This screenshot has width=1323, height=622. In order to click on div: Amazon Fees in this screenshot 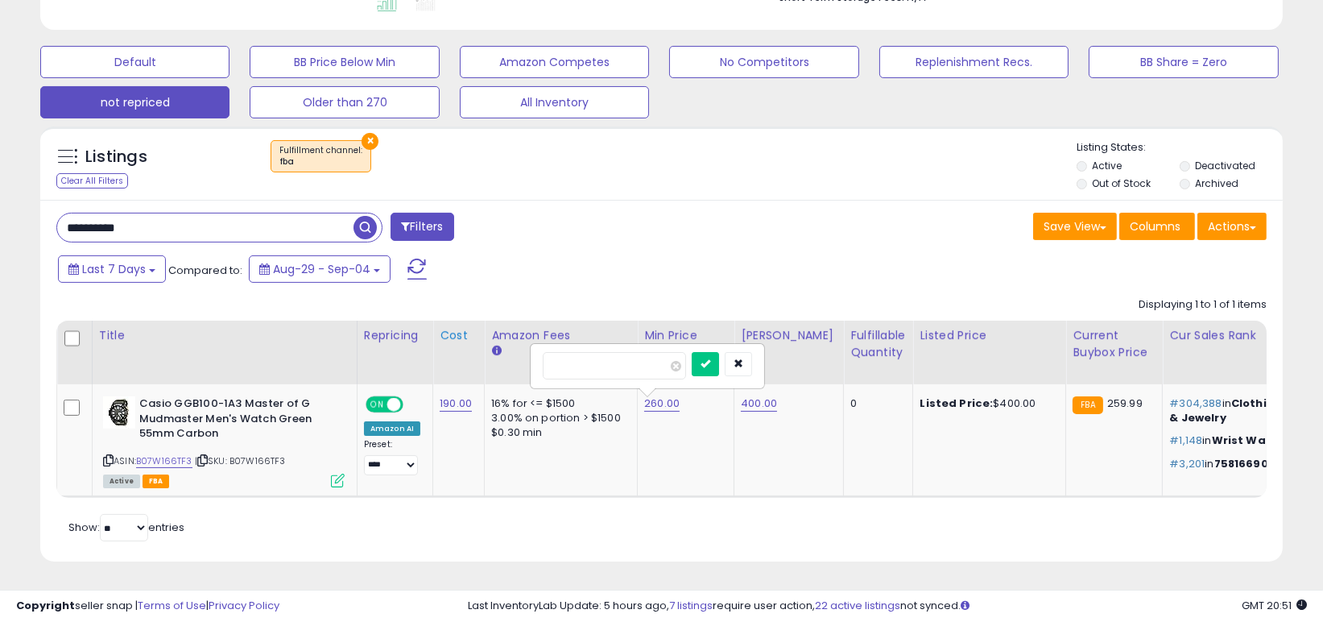, I will do `click(561, 335)`.